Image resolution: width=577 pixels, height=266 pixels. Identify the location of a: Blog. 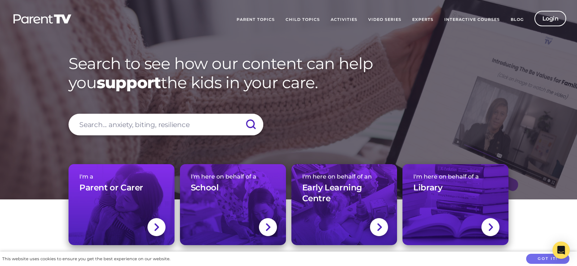
(517, 20).